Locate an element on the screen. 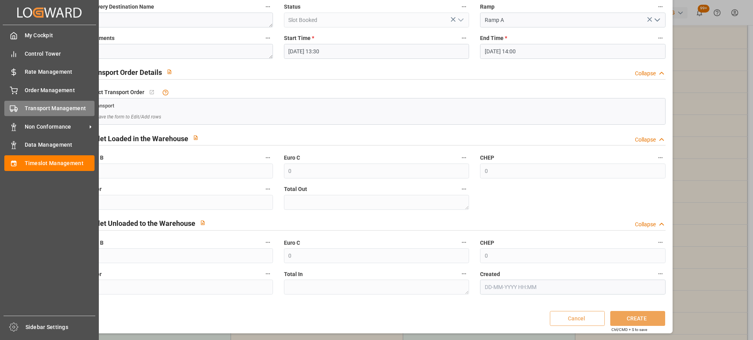 The height and width of the screenshot is (340, 753). a: Timeslot Management is located at coordinates (49, 163).